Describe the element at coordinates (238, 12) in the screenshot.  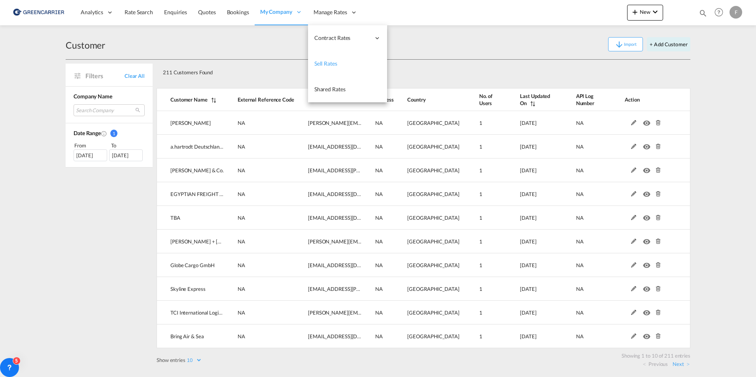
I see `span: Bookings` at that location.